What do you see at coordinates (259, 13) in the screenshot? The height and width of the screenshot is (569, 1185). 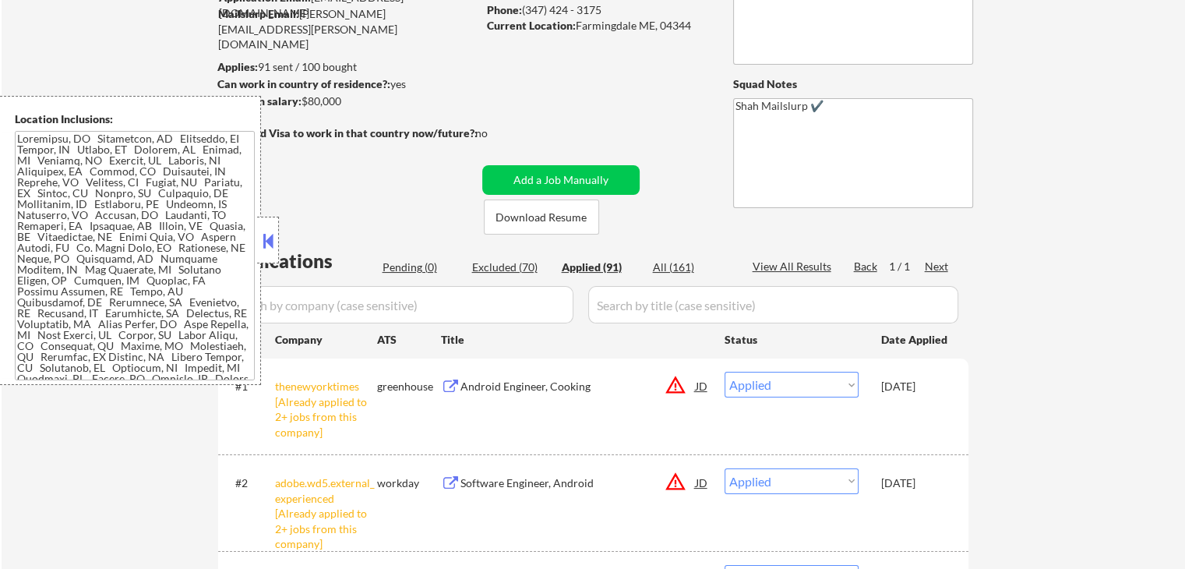 I see `strong: Mailslurp Email:` at bounding box center [259, 13].